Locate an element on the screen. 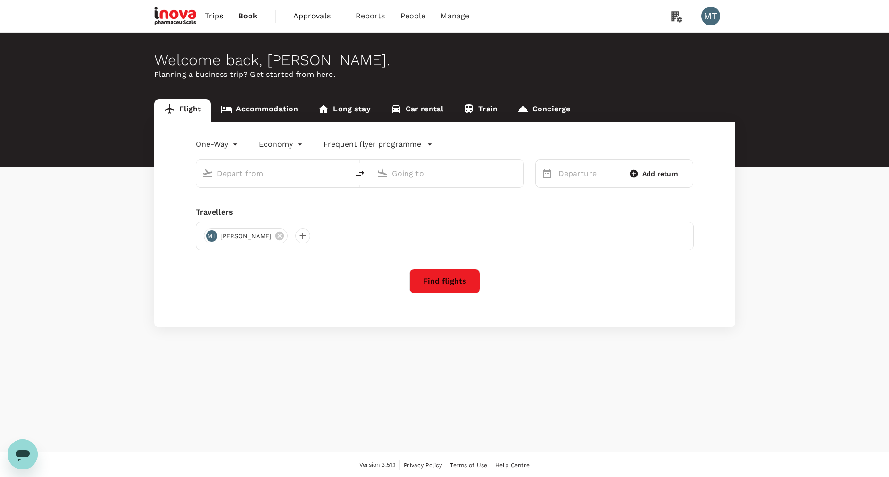  div: One-Way is located at coordinates (218, 144).